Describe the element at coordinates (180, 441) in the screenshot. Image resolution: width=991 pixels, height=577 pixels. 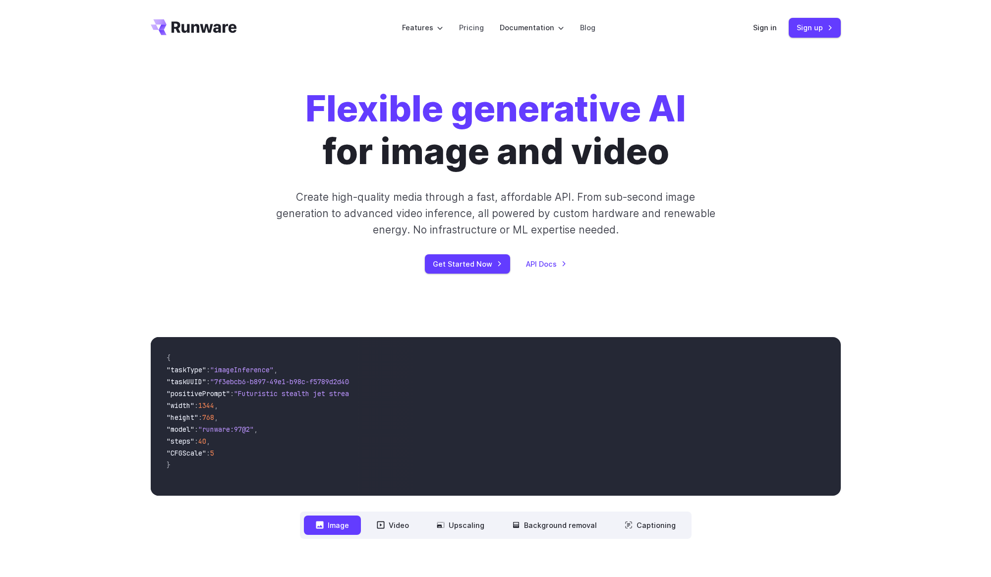
I see `span: "steps"` at that location.